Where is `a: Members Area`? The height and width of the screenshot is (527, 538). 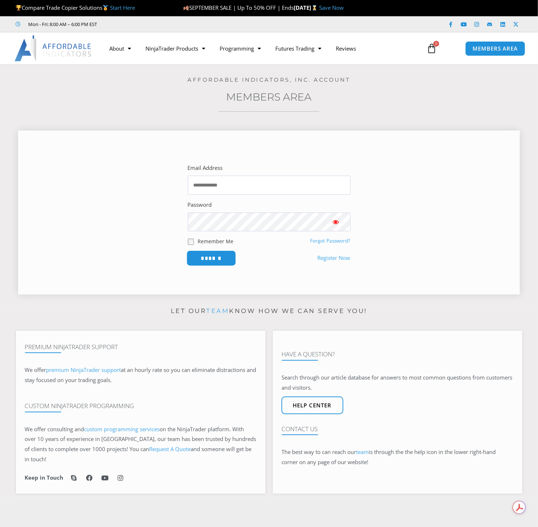
a: Members Area is located at coordinates (269, 97).